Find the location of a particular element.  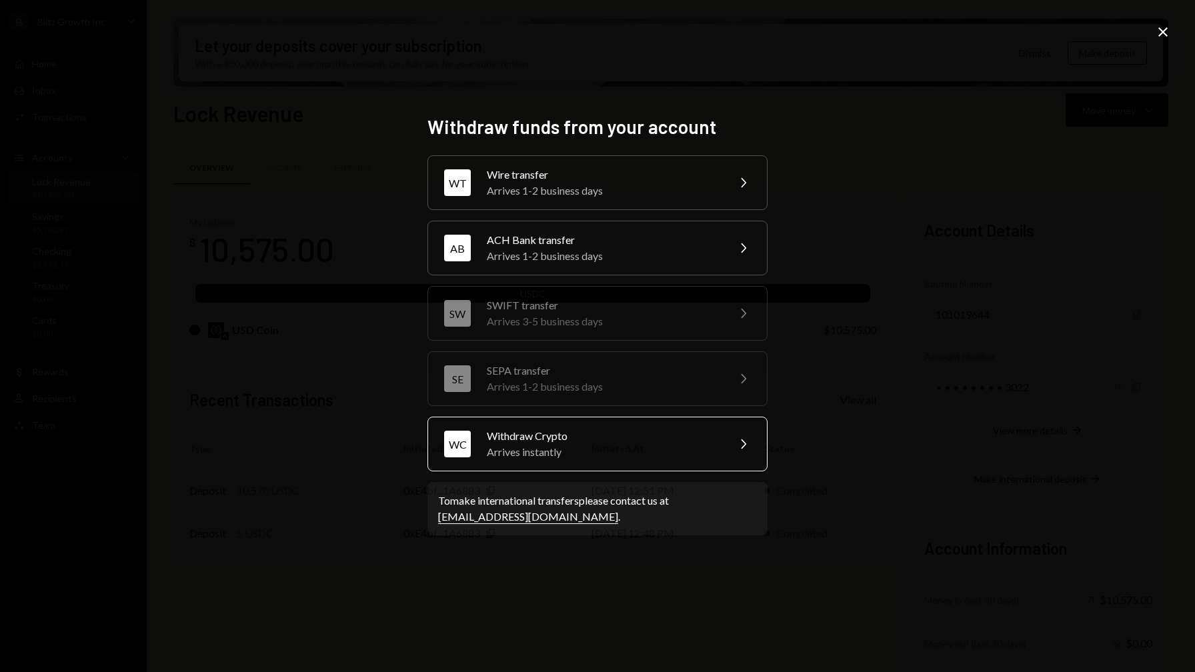

div: SW is located at coordinates (457, 313).